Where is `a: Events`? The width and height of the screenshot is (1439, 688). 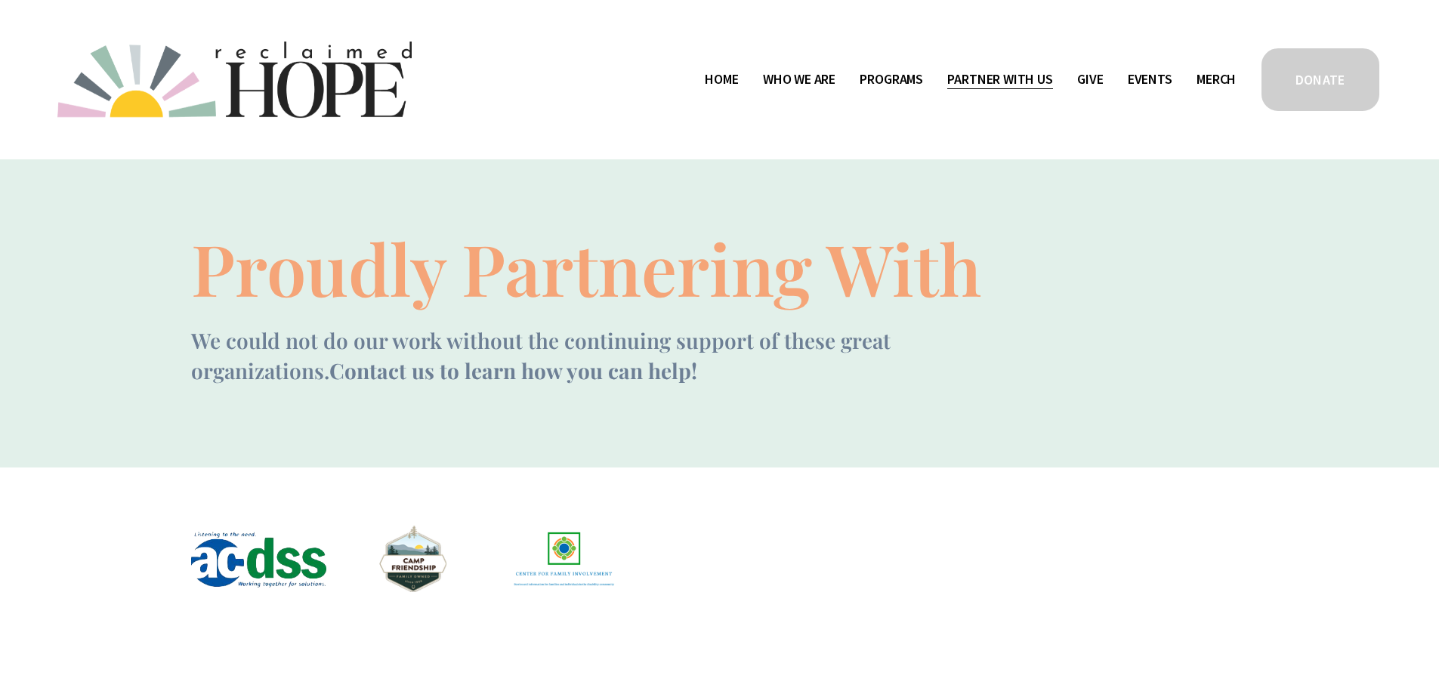 a: Events is located at coordinates (1149, 80).